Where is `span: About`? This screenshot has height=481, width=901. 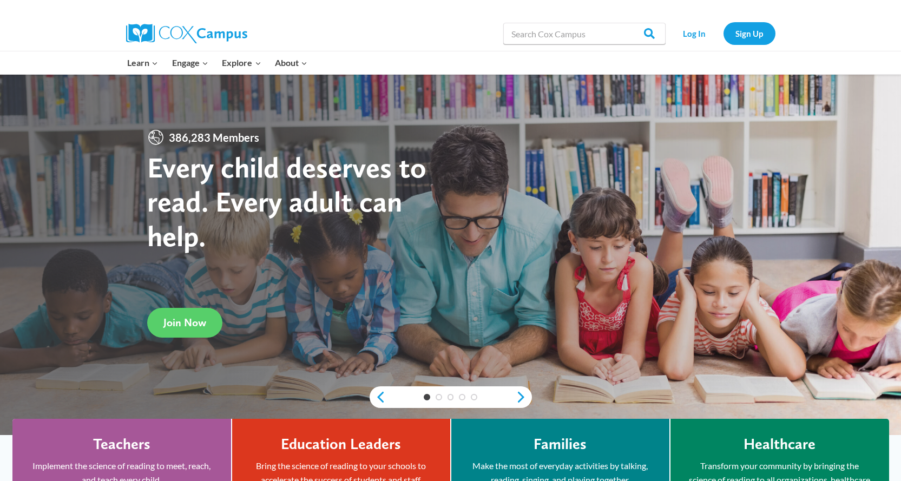
span: About is located at coordinates (291, 63).